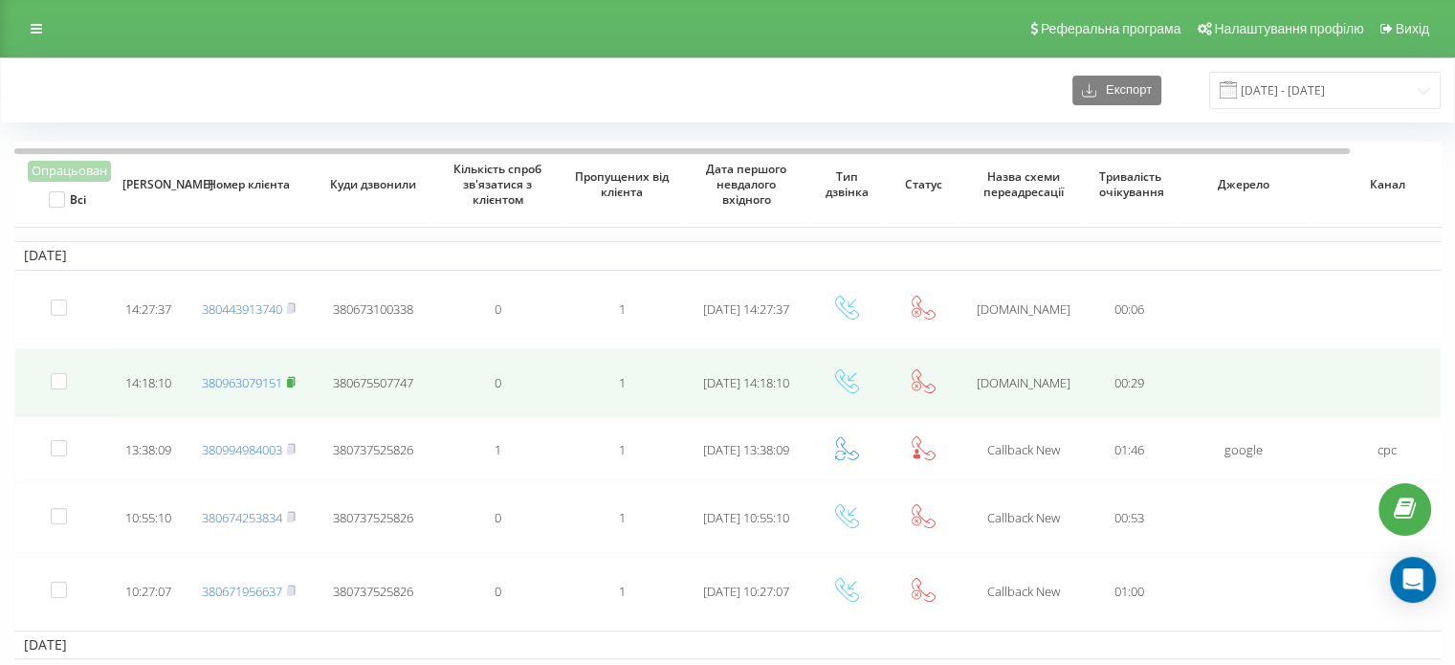  I want to click on span: Куди дзвонили, so click(373, 185).